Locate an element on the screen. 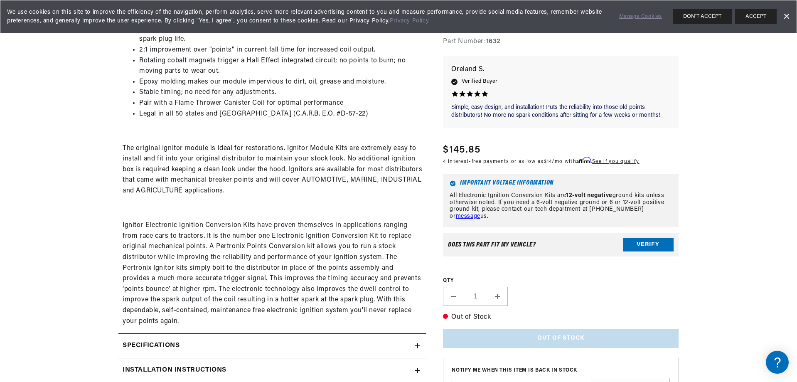 The image size is (797, 382). p: Simple, easy design, and installation! Puts the reliability into those old points distributors! N... is located at coordinates (561, 111).